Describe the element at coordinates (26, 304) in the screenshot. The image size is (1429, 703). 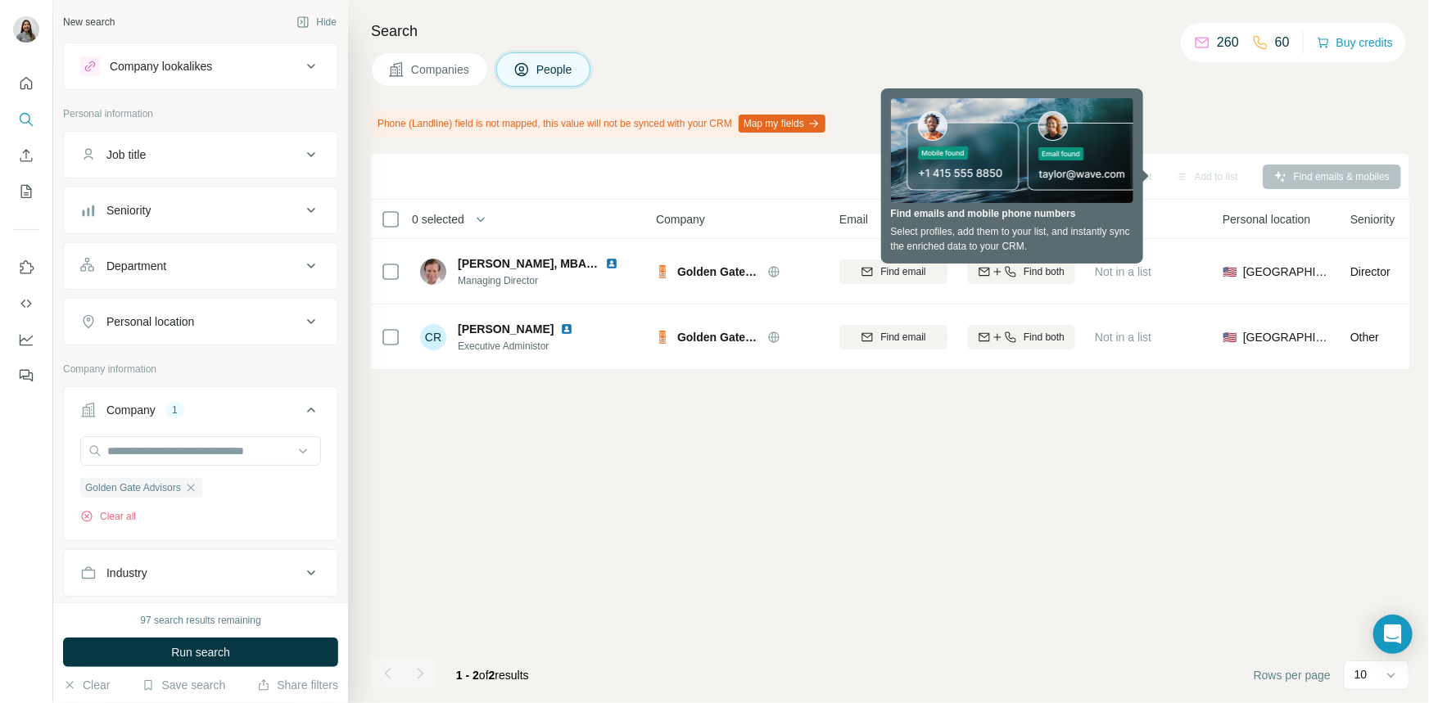
I see `button: Use Surfe API` at that location.